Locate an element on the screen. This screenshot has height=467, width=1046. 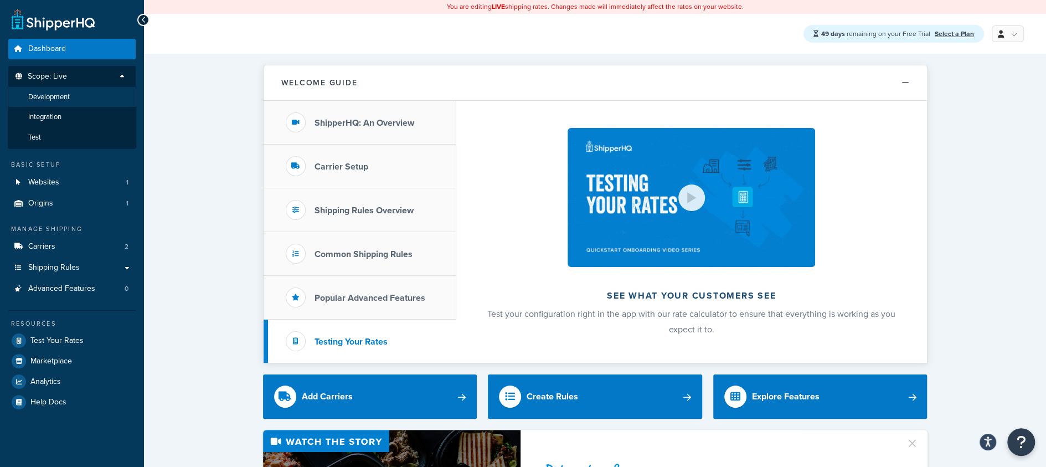
li: Help Docs is located at coordinates (72, 402).